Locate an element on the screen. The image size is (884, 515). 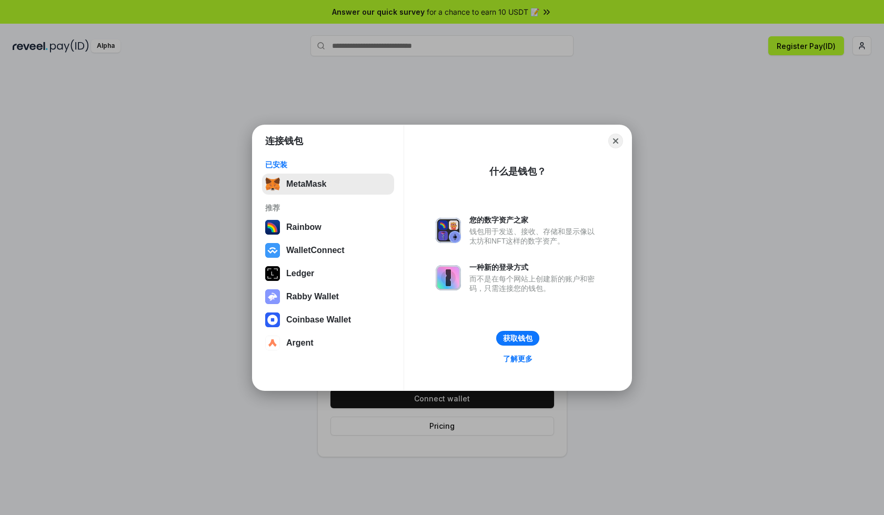
div: 而不是在每个网站上创建新的账户和密码，只需连接您的钱包。 is located at coordinates (535, 284).